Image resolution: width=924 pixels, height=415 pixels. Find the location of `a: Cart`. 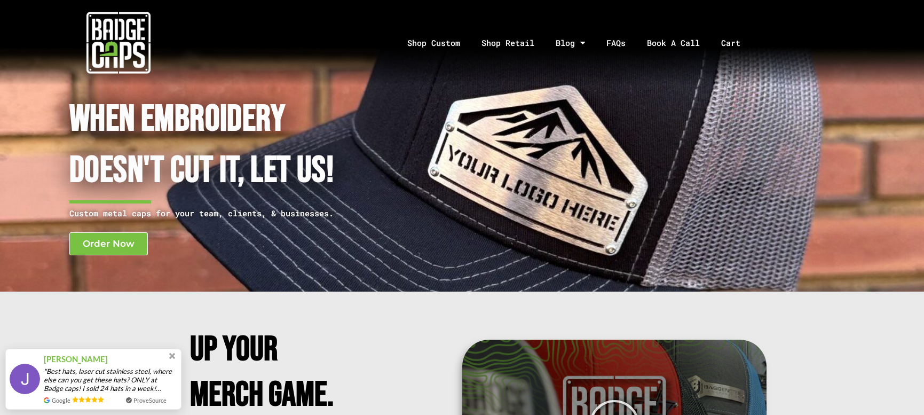

a: Cart is located at coordinates (737, 43).